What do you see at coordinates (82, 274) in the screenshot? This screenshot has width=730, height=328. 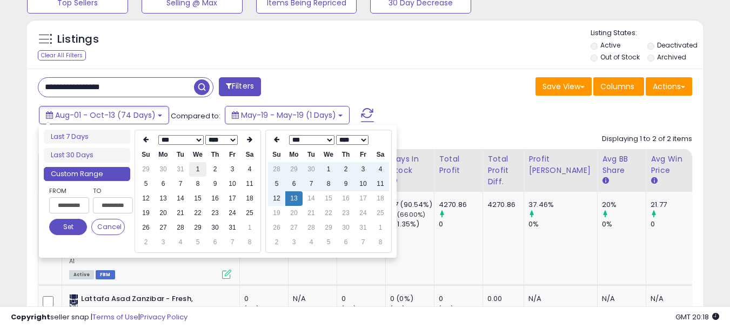 I see `span: All listings currently available for purchase on Amazon` at bounding box center [82, 274].